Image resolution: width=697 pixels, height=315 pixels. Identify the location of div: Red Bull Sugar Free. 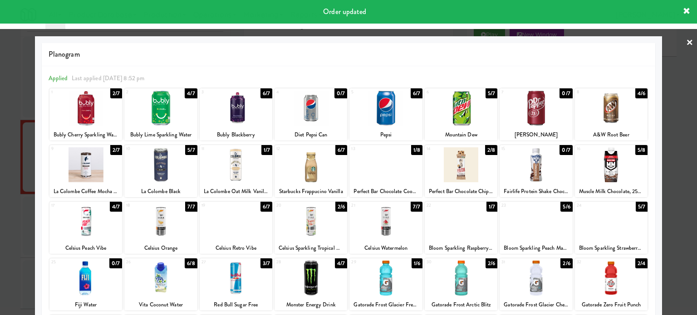
(236, 305).